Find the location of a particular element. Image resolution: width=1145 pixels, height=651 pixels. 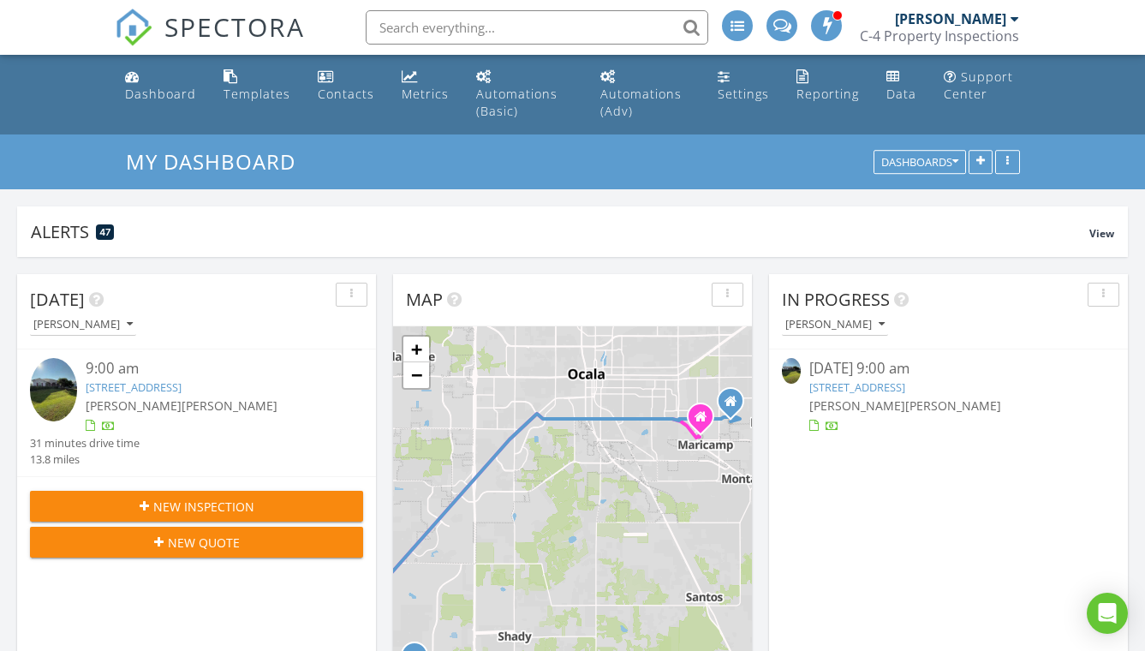

a: Reporting is located at coordinates (827, 86).